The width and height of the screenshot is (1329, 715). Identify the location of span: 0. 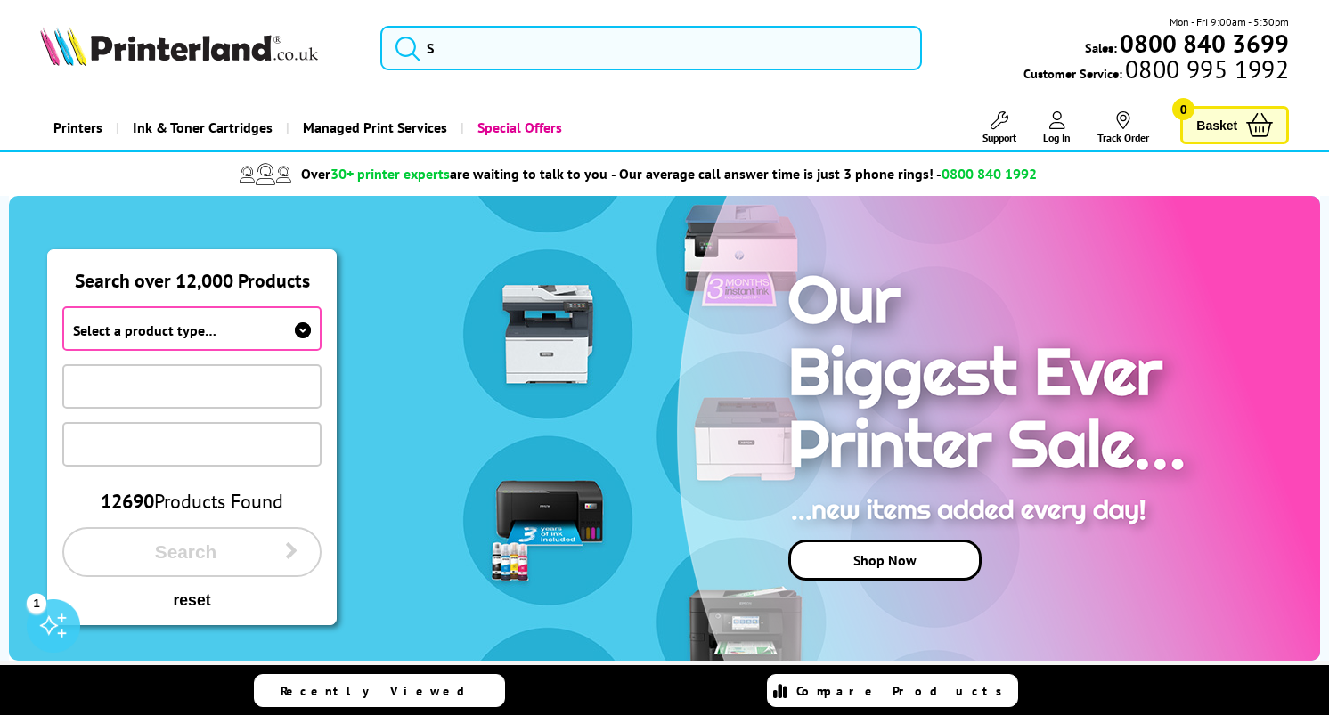
(1183, 109).